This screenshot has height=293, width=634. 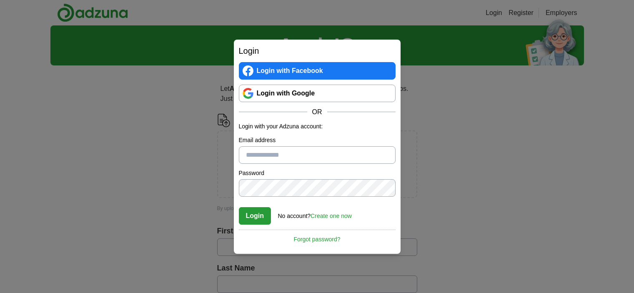 What do you see at coordinates (315, 213) in the screenshot?
I see `div: No account?` at bounding box center [315, 213].